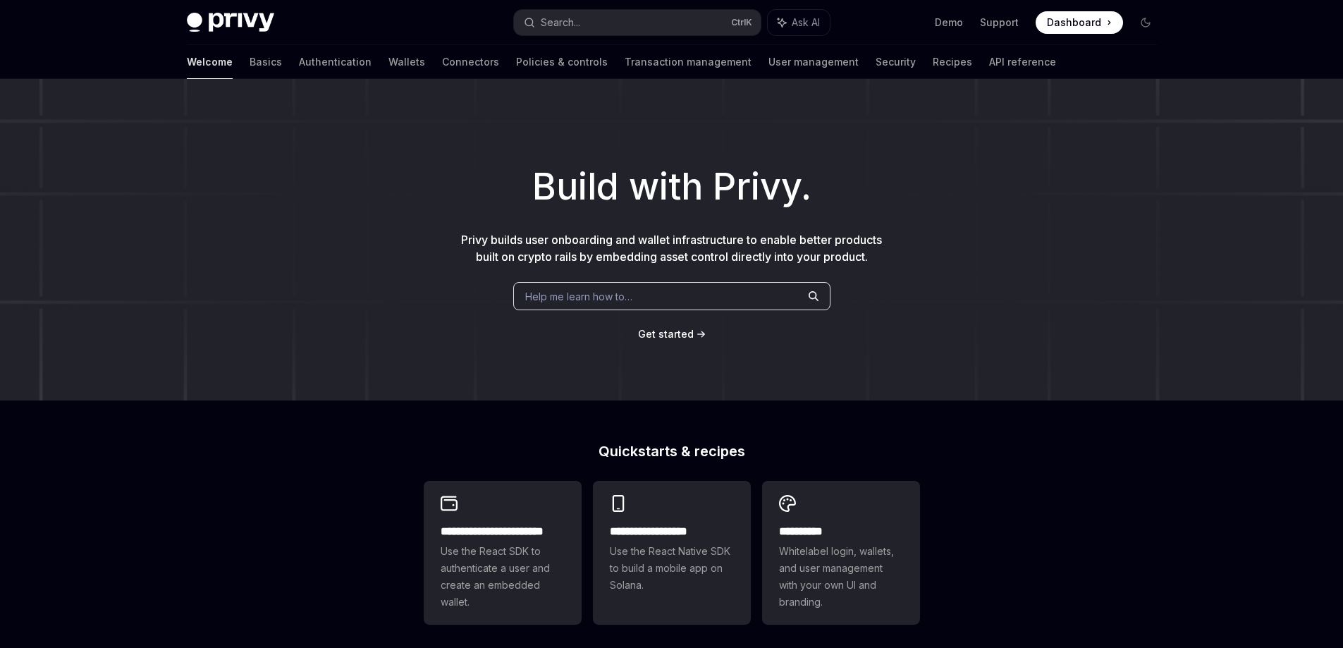 The height and width of the screenshot is (648, 1343). What do you see at coordinates (665, 334) in the screenshot?
I see `a: Get started` at bounding box center [665, 334].